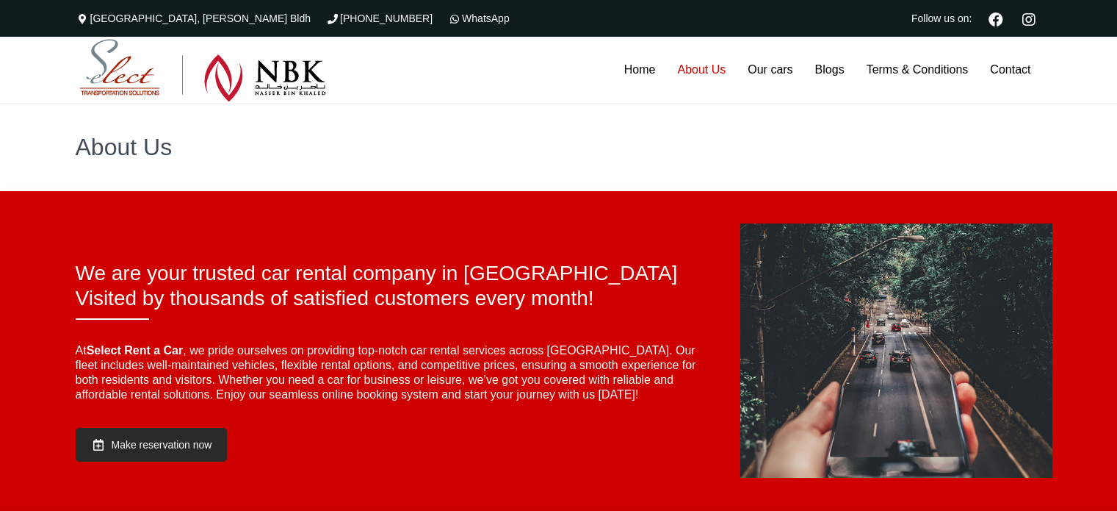  I want to click on a: Facebook, so click(996, 18).